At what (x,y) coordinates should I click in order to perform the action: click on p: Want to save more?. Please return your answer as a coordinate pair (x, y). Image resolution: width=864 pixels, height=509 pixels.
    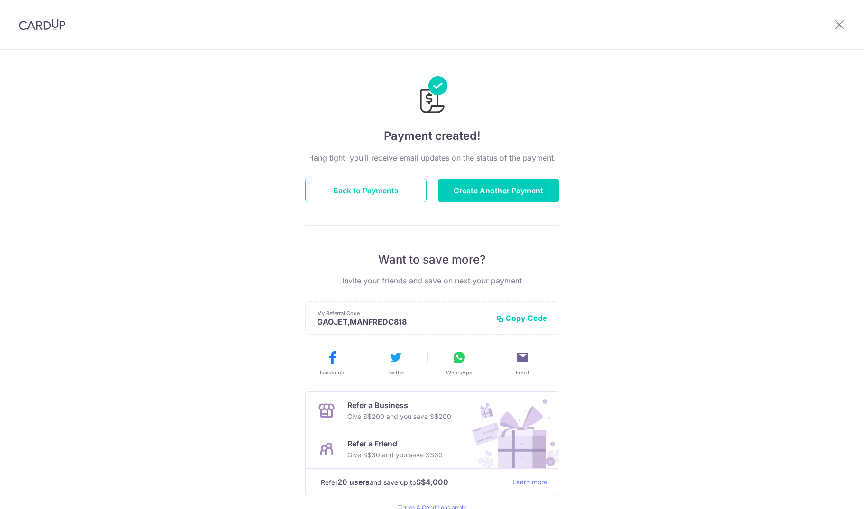
    Looking at the image, I should click on (432, 260).